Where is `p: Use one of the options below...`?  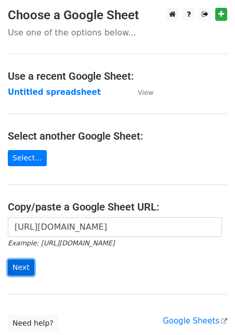 p: Use one of the options below... is located at coordinates (118, 32).